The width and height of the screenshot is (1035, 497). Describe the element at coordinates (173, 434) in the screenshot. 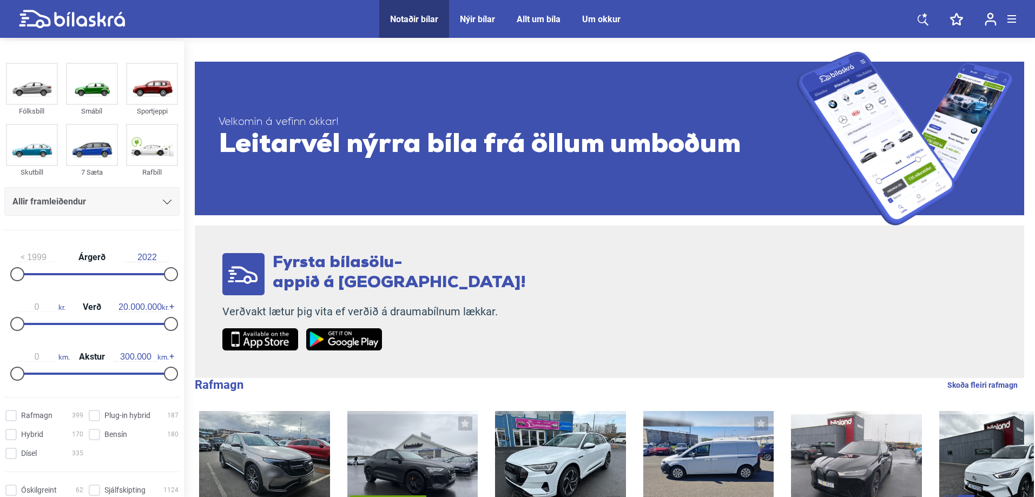

I see `span: 180` at that location.